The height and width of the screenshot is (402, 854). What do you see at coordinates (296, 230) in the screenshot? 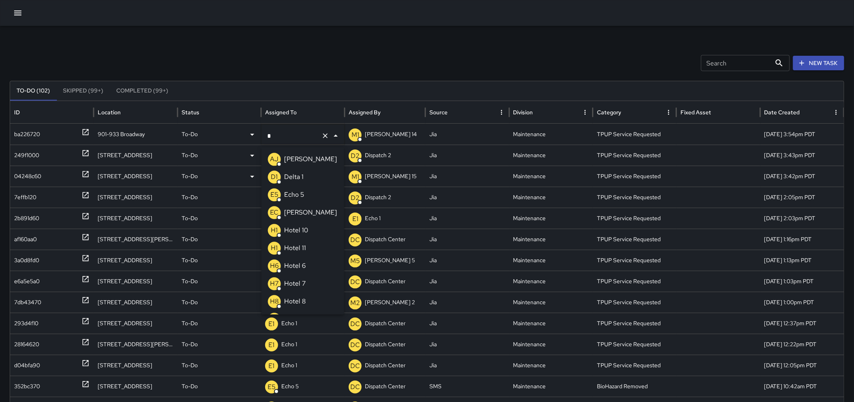
I see `p: Hotel 10` at bounding box center [296, 230].